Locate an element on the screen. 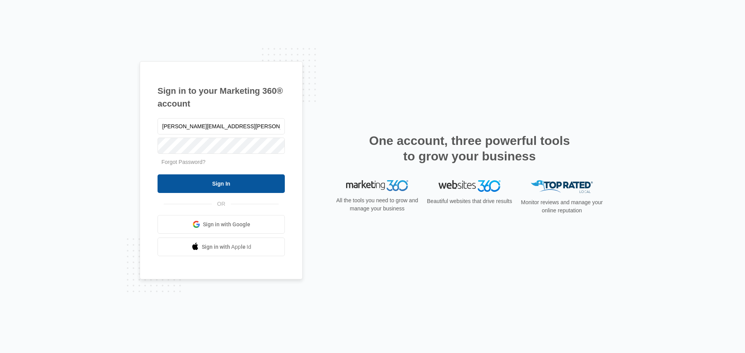 The width and height of the screenshot is (745, 353). a: Forgot Password? is located at coordinates (184, 162).